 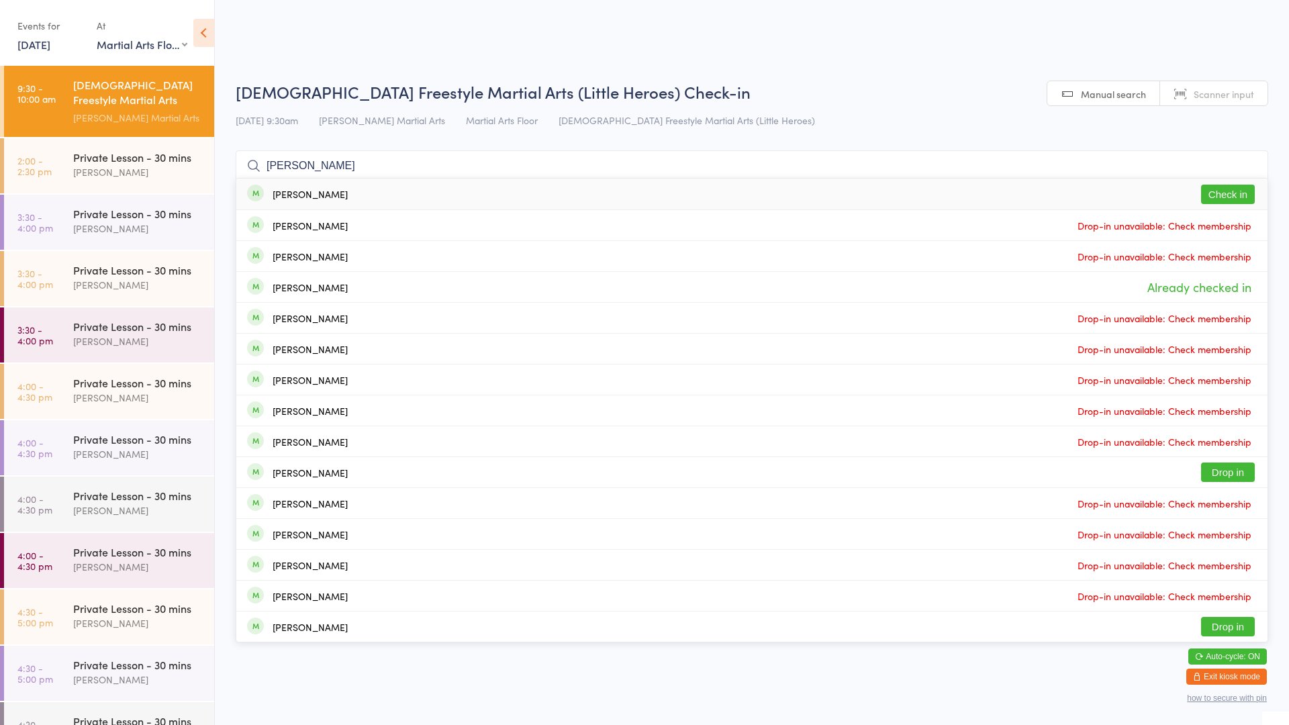 What do you see at coordinates (1227, 698) in the screenshot?
I see `button: how to secure with pin` at bounding box center [1227, 698].